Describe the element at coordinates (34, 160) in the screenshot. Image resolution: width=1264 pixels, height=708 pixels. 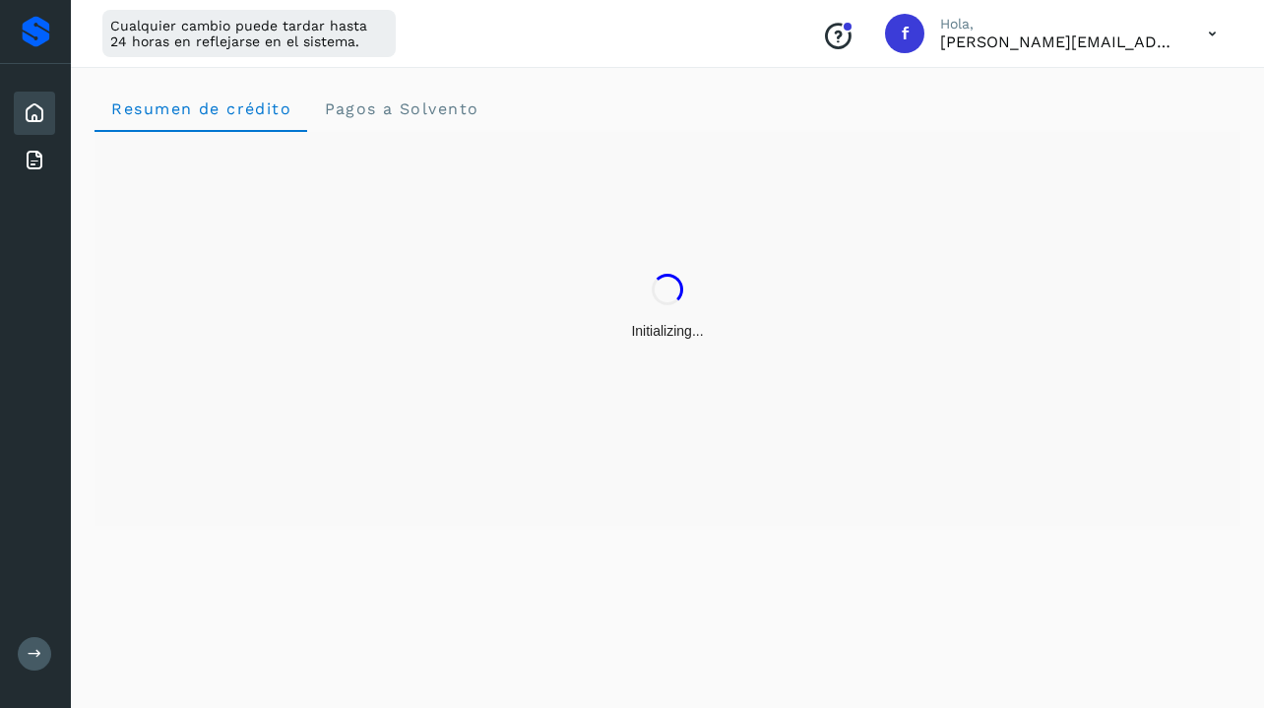
I see `div: Facturas` at that location.